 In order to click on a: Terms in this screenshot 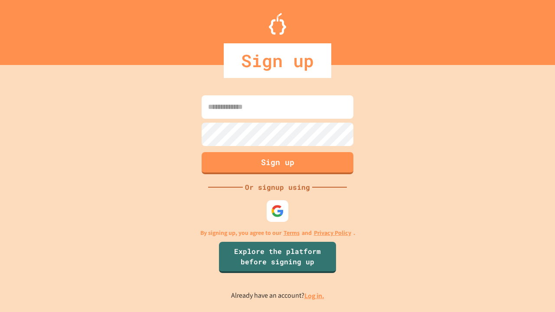, I will do `click(291, 233)`.